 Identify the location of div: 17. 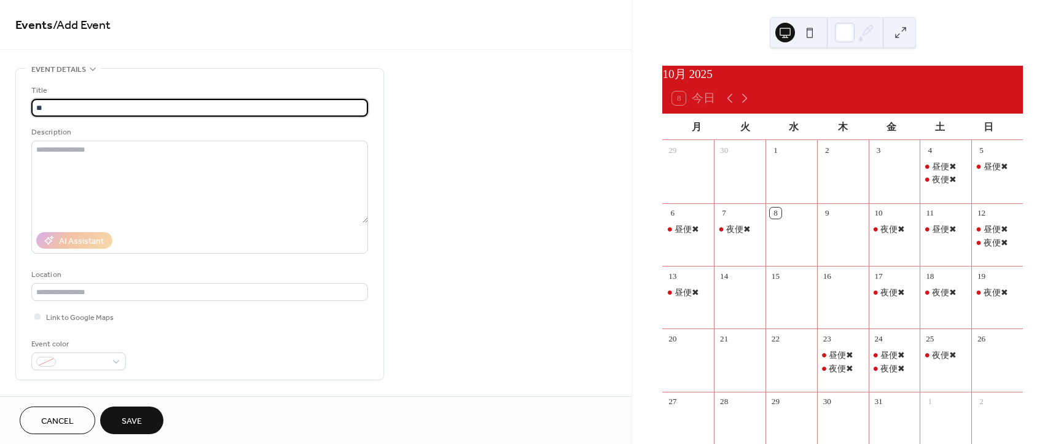
(878, 276).